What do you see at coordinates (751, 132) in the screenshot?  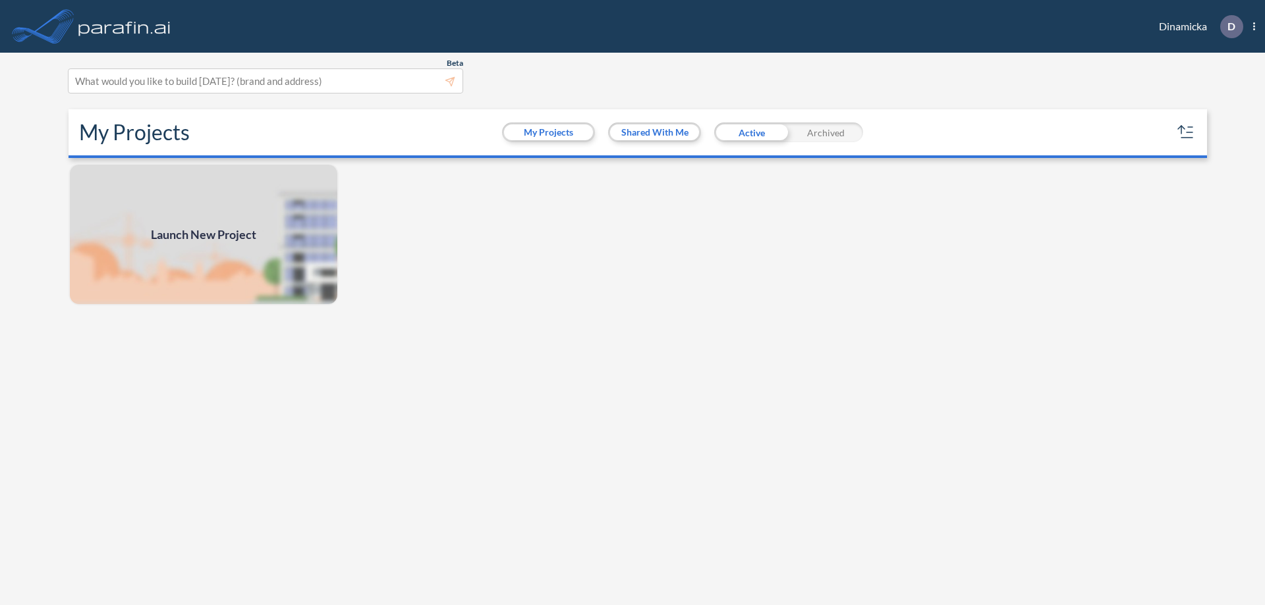 I see `div: Active` at bounding box center [751, 132].